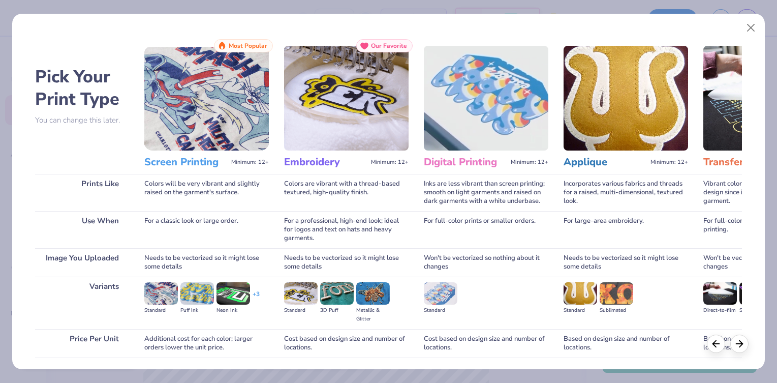 The height and width of the screenshot is (383, 777). I want to click on div: Neon Ink, so click(233, 310).